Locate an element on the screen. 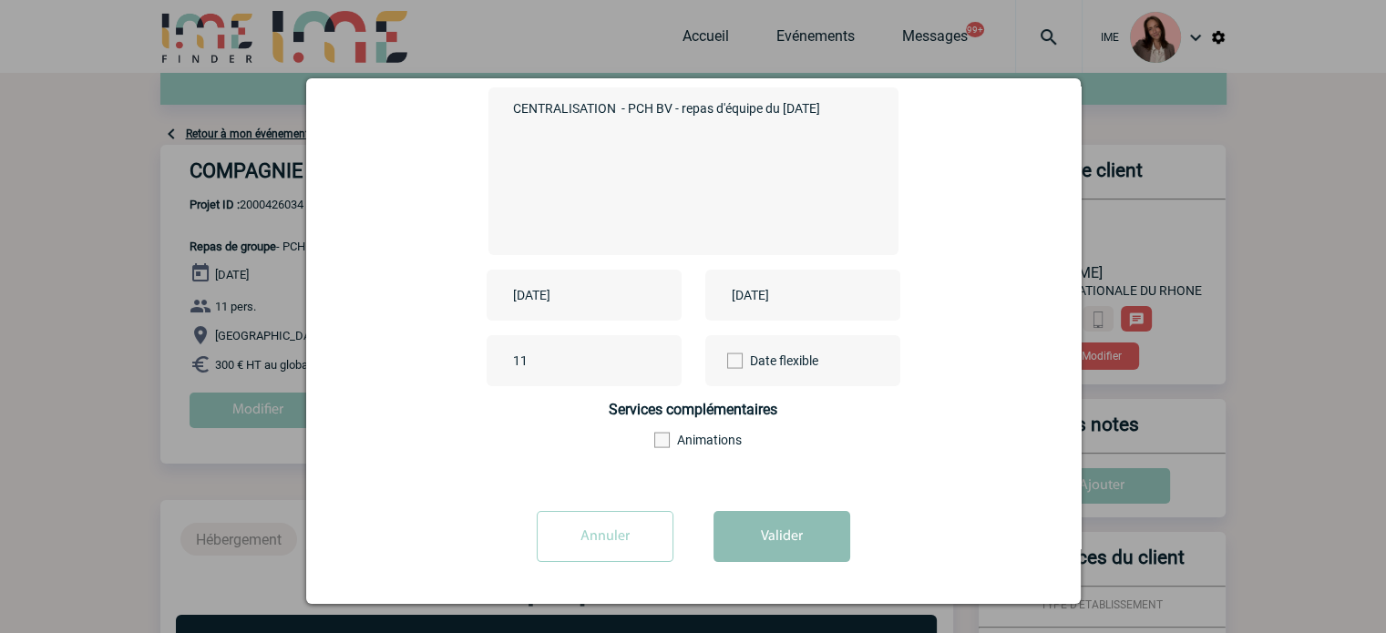  label: Date flexible is located at coordinates (758, 361).